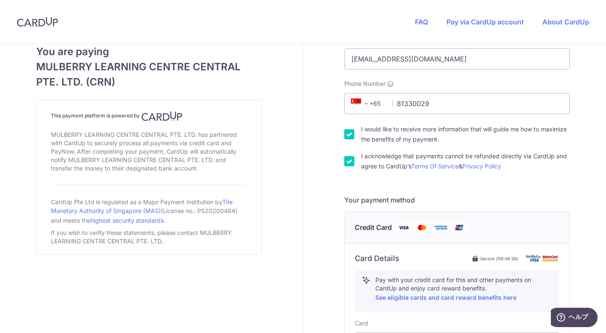  I want to click on div: MULBERRY LEARNING CENTRE CENTRAL PTE. LTD. has partnered with CardUp to securely process all paym..., so click(149, 151).